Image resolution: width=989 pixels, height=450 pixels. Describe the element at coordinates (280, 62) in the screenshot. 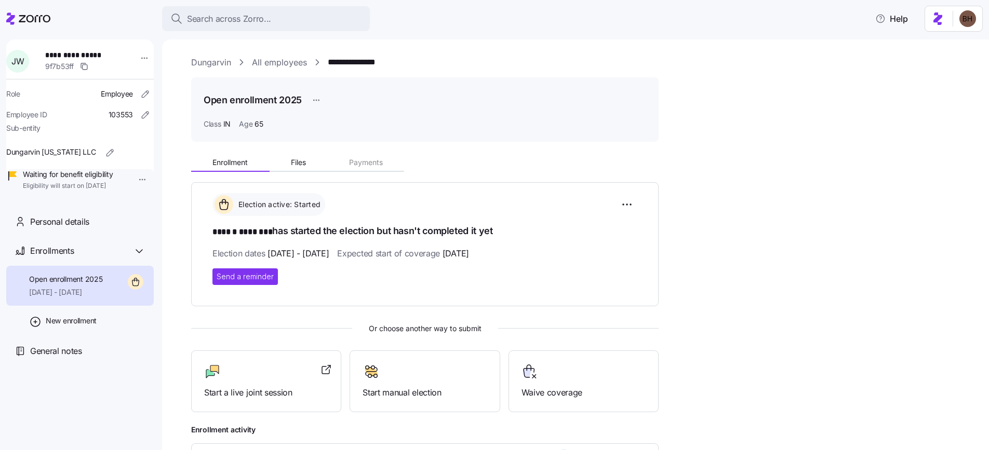

I see `a: All employees` at that location.